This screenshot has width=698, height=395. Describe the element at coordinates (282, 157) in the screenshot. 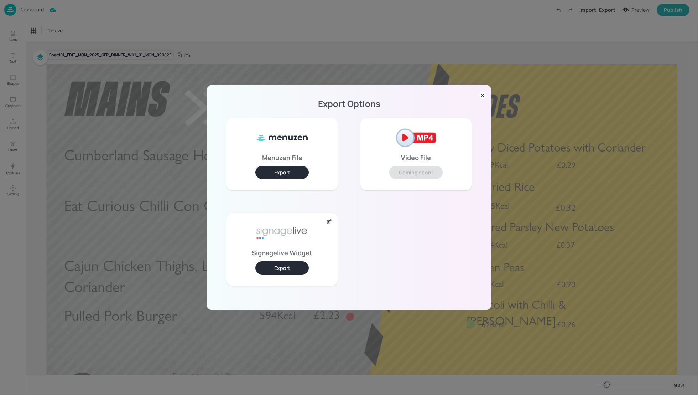

I see `p: Menuzen File` at that location.